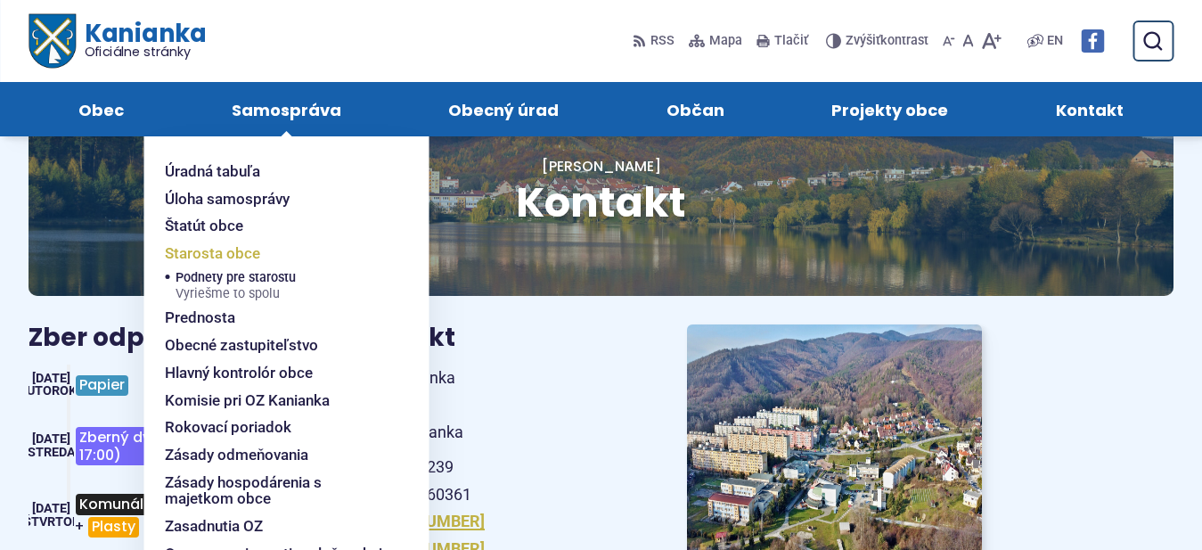 The width and height of the screenshot is (1202, 550). I want to click on span: Tlačiť, so click(791, 41).